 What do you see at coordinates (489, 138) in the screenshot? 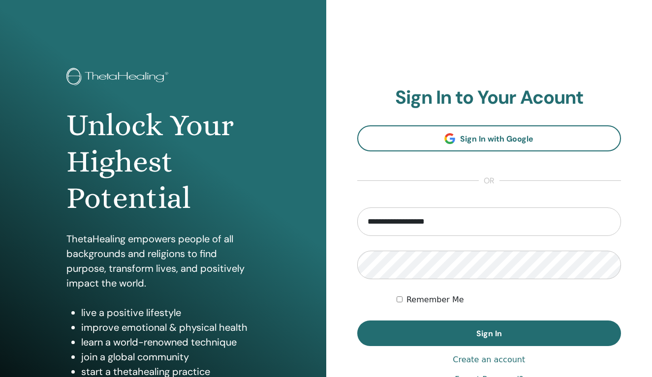
I see `a: Sign In with Google` at bounding box center [489, 138].